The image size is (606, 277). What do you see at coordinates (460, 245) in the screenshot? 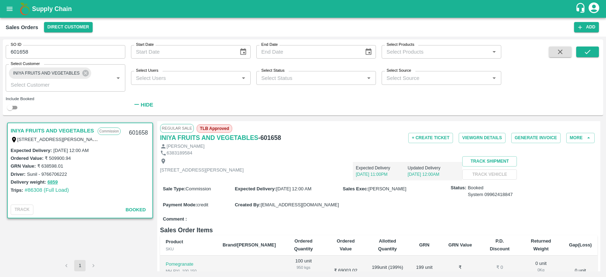
I see `b: GRN Value` at bounding box center [460, 245].